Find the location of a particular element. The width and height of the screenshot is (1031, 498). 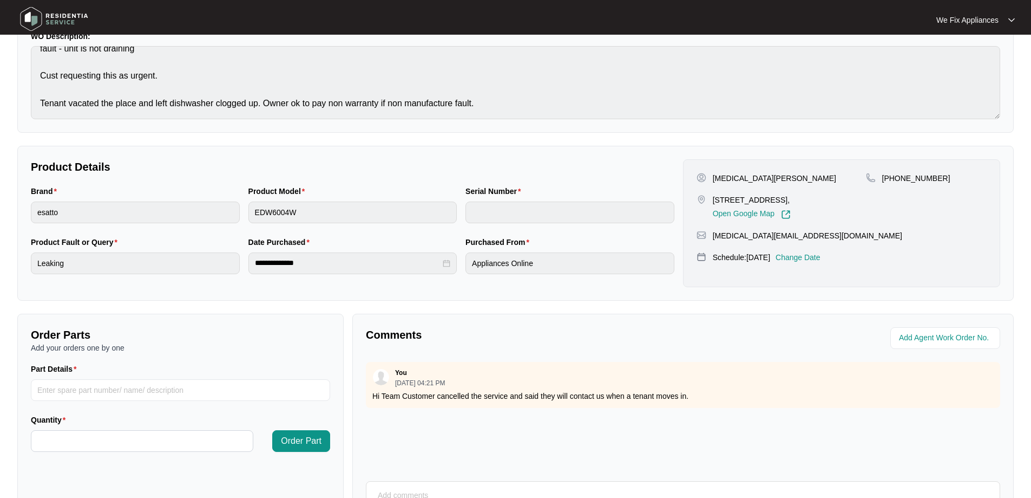

input: Part Details is located at coordinates (180, 390).